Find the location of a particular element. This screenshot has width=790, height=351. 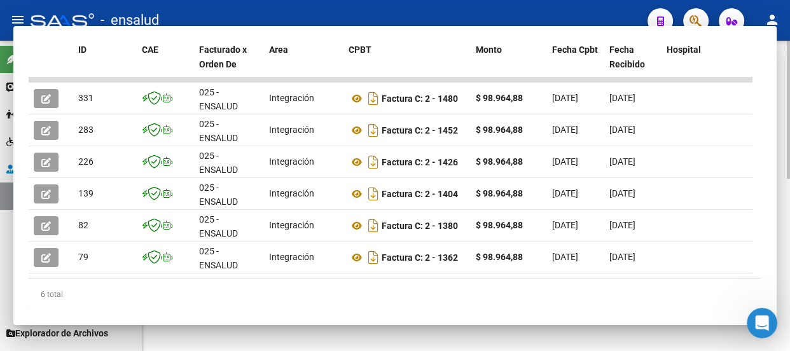

span: 331 is located at coordinates (86, 98).